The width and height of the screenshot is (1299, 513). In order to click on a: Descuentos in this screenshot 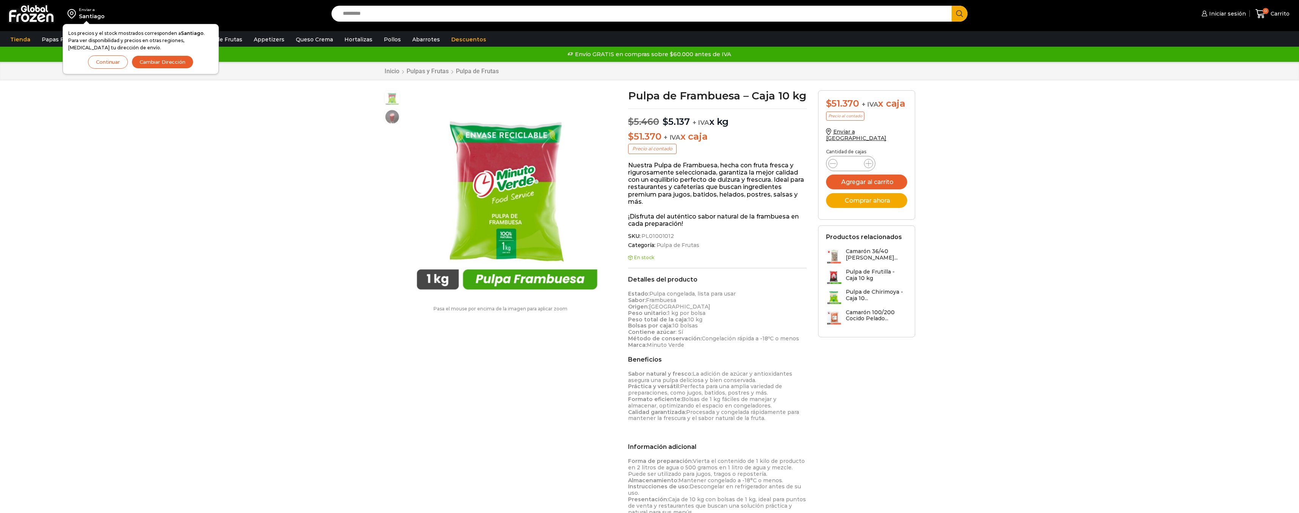, I will do `click(469, 39)`.